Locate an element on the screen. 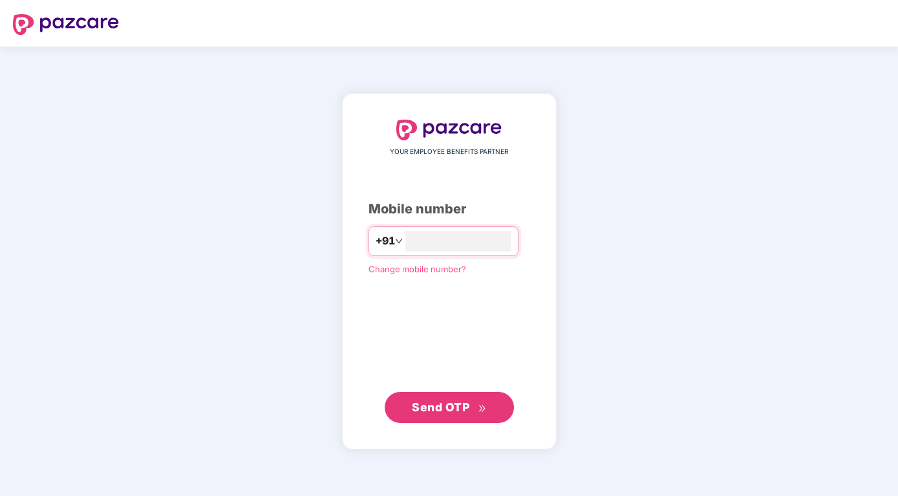 Image resolution: width=898 pixels, height=496 pixels. button: Send OTPdouble-right is located at coordinates (450, 407).